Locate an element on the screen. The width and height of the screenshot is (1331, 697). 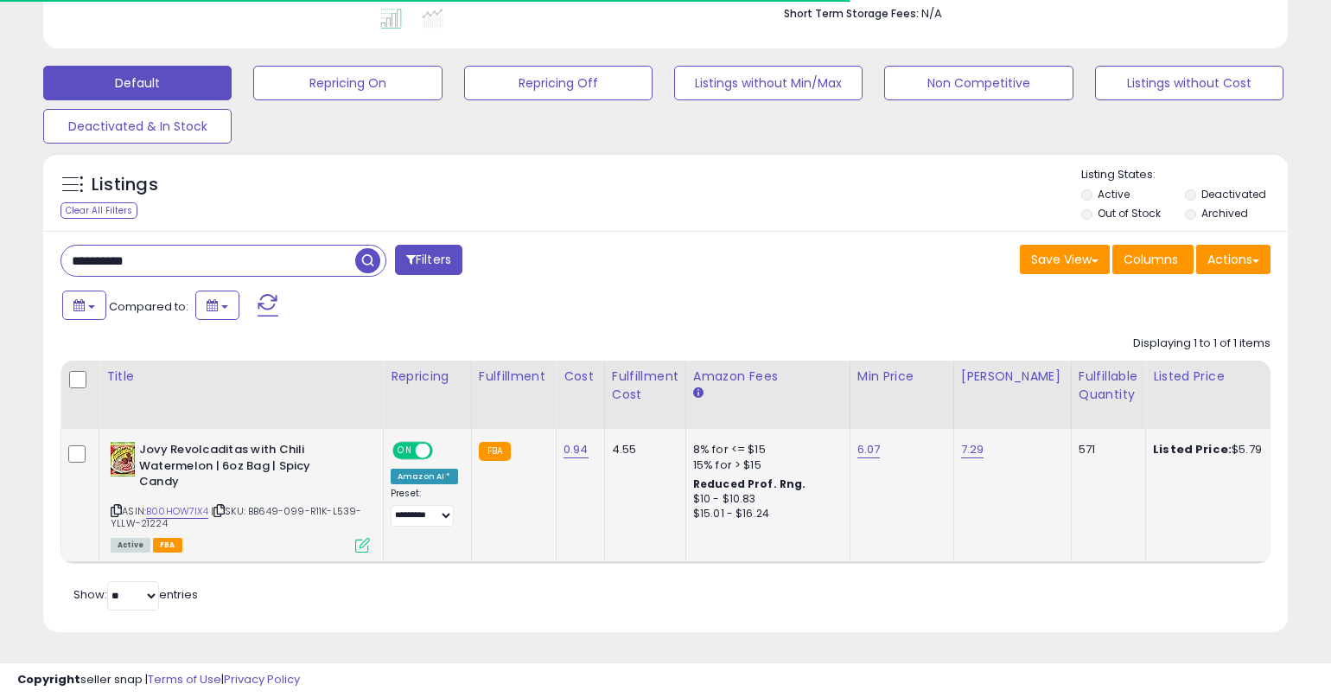
strong: Copyright is located at coordinates (48, 678).